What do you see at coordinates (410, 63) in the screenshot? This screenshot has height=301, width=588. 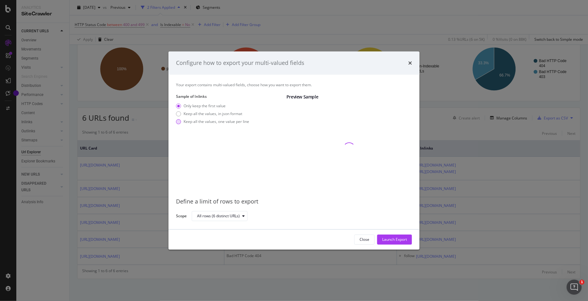 I see `div: times` at bounding box center [410, 63].